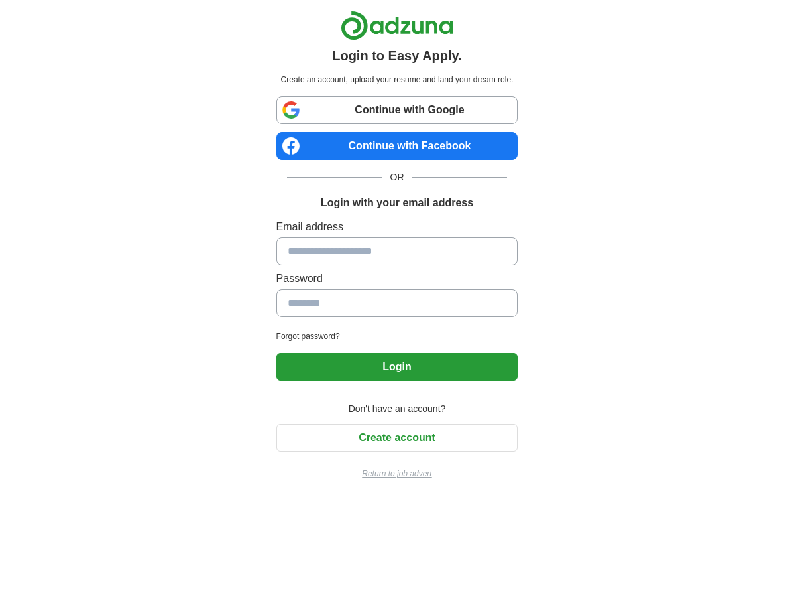  What do you see at coordinates (397, 203) in the screenshot?
I see `h1: Login with your email address` at bounding box center [397, 203].